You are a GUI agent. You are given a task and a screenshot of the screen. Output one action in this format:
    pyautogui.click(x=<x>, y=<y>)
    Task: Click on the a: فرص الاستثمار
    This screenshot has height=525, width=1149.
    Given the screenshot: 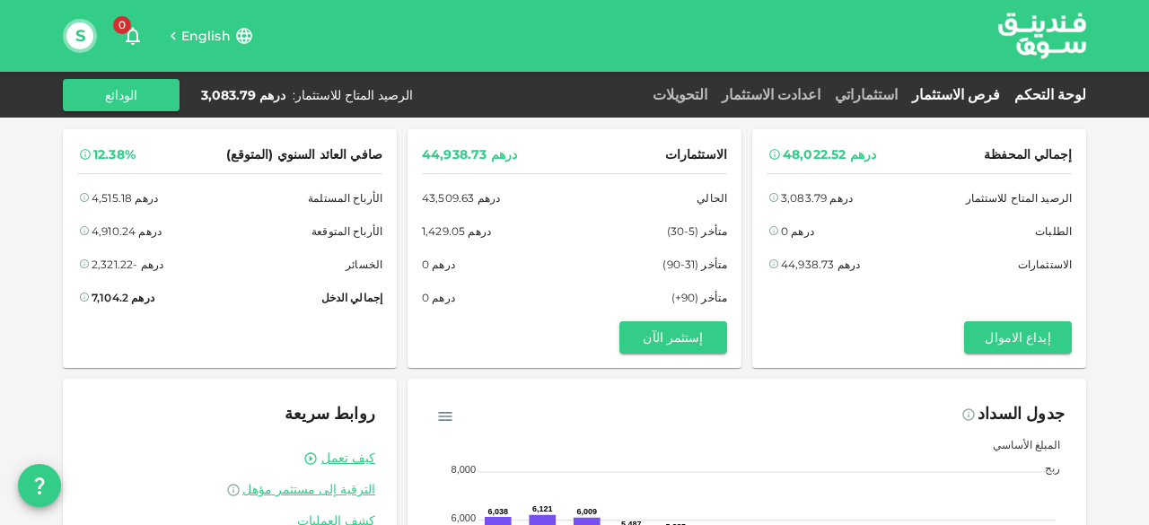 What is the action you would take?
    pyautogui.click(x=956, y=94)
    